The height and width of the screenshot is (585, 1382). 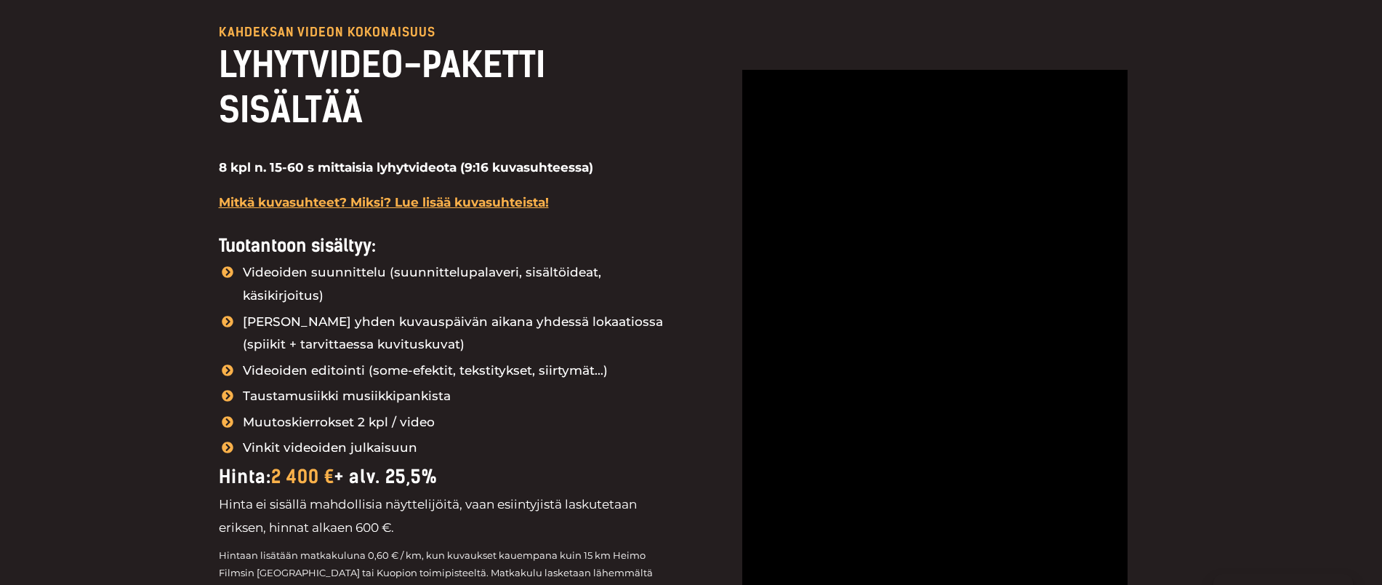 What do you see at coordinates (448, 32) in the screenshot?
I see `p: kahdeksan videon kokonaisuus` at bounding box center [448, 32].